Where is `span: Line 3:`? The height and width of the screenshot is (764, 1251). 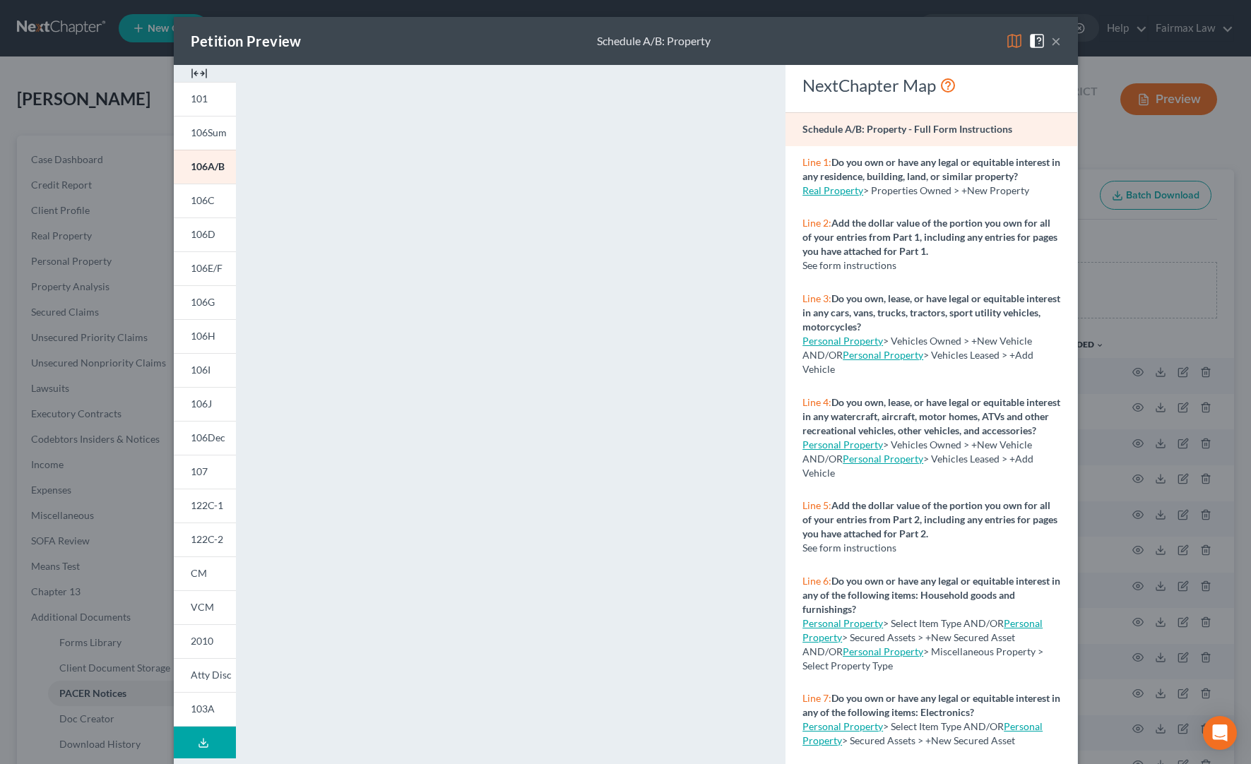
span: Line 3: is located at coordinates (816, 298).